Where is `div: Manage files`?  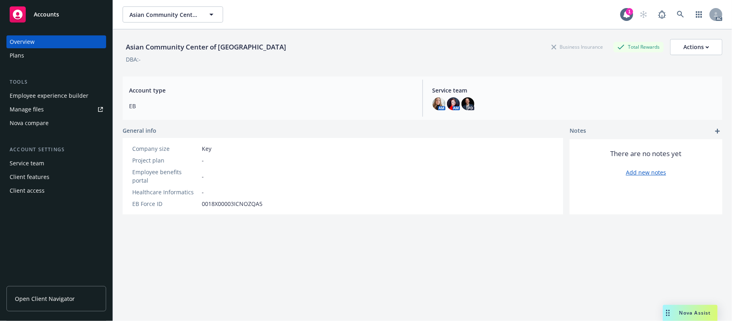 div: Manage files is located at coordinates (27, 109).